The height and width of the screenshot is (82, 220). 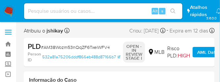 I want to click on div: MLB, so click(x=156, y=52).